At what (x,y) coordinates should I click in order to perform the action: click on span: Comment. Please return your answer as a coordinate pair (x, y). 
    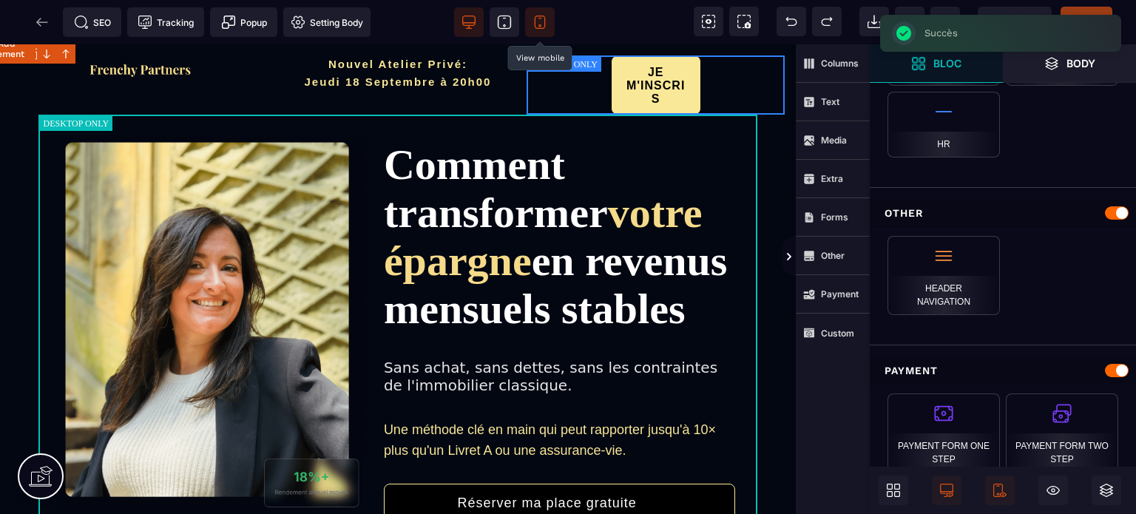
    Looking at the image, I should click on (474, 120).